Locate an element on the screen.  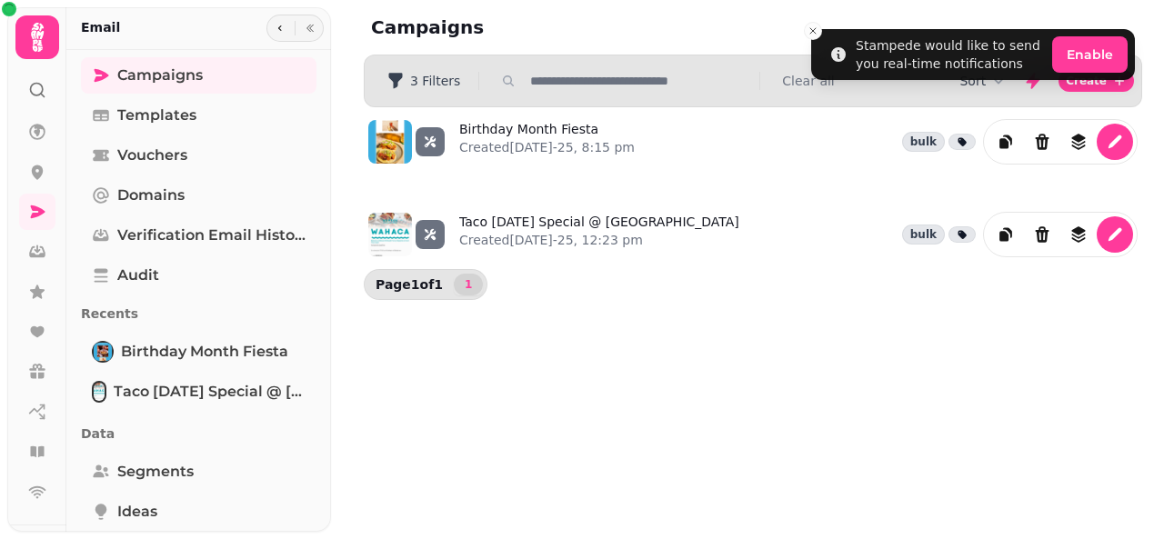
img: Taco Tuesday Special @ Wahaca Edinburgh is located at coordinates (99, 392).